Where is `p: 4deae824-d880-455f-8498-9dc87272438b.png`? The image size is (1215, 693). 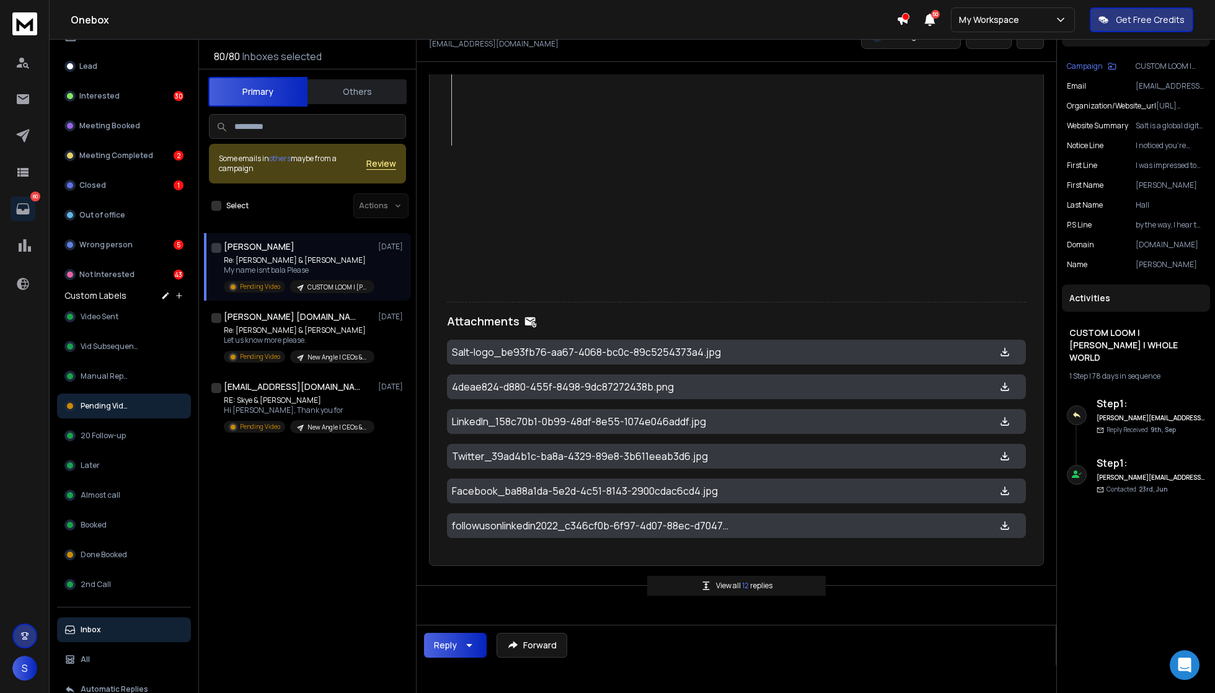
p: 4deae824-d880-455f-8498-9dc87272438b.png is located at coordinates (591, 387).